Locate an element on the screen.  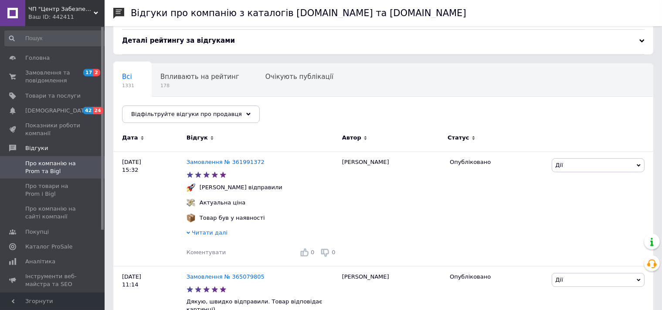
span: Аналітика is located at coordinates (40, 262).